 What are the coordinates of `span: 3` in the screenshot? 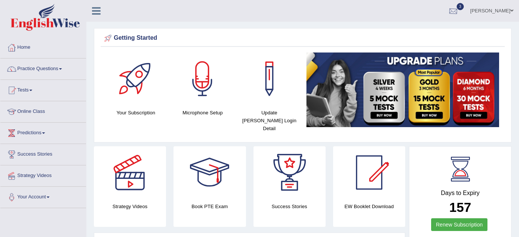 It's located at (460, 6).